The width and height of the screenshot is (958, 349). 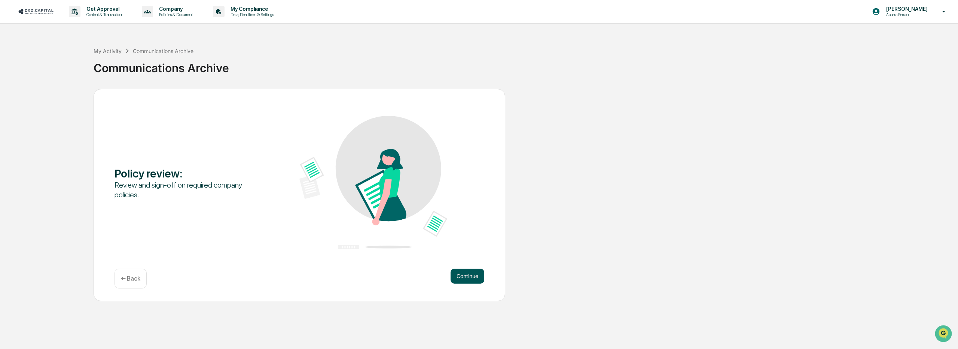 What do you see at coordinates (104, 15) in the screenshot?
I see `p: Content & Transactions` at bounding box center [104, 15].